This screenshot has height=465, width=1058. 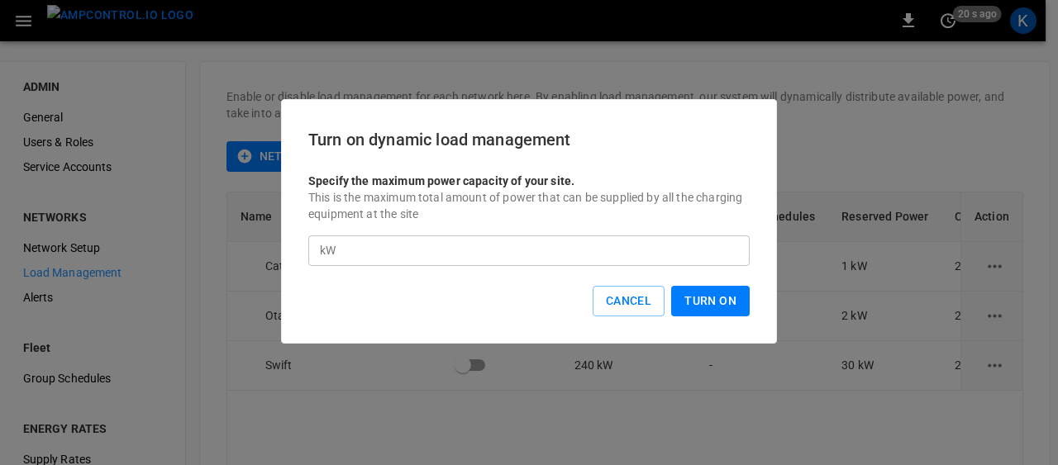 What do you see at coordinates (710, 301) in the screenshot?
I see `button: Turn On` at bounding box center [710, 301].